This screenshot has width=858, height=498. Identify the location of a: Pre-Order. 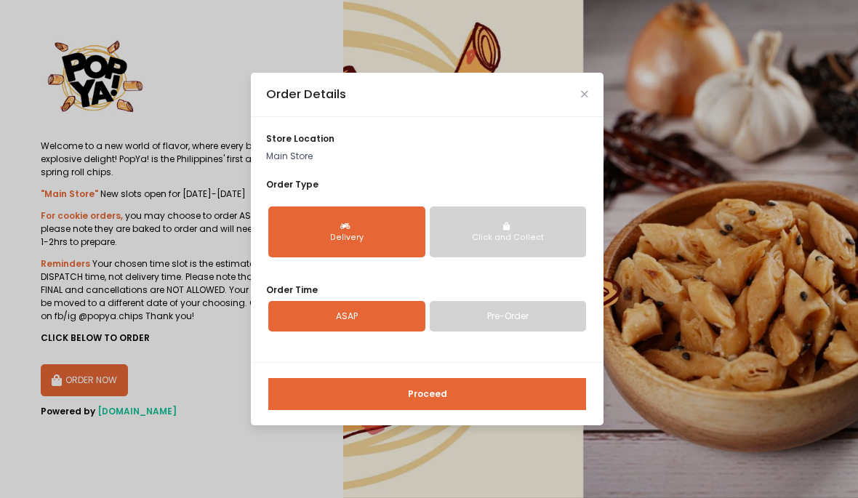
(508, 316).